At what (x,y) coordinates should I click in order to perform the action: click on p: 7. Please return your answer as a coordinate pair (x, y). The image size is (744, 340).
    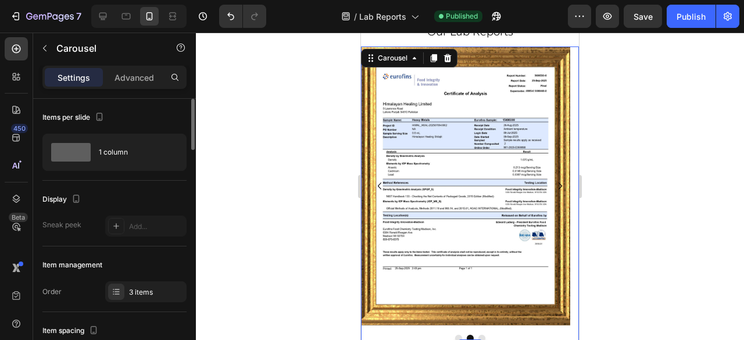
    Looking at the image, I should click on (78, 16).